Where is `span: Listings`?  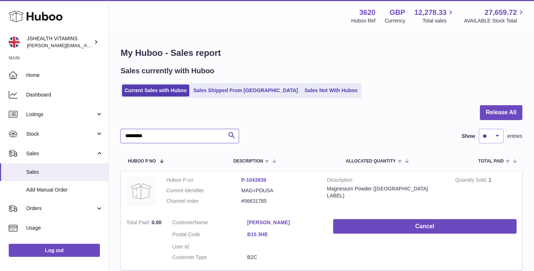 span: Listings is located at coordinates (61, 114).